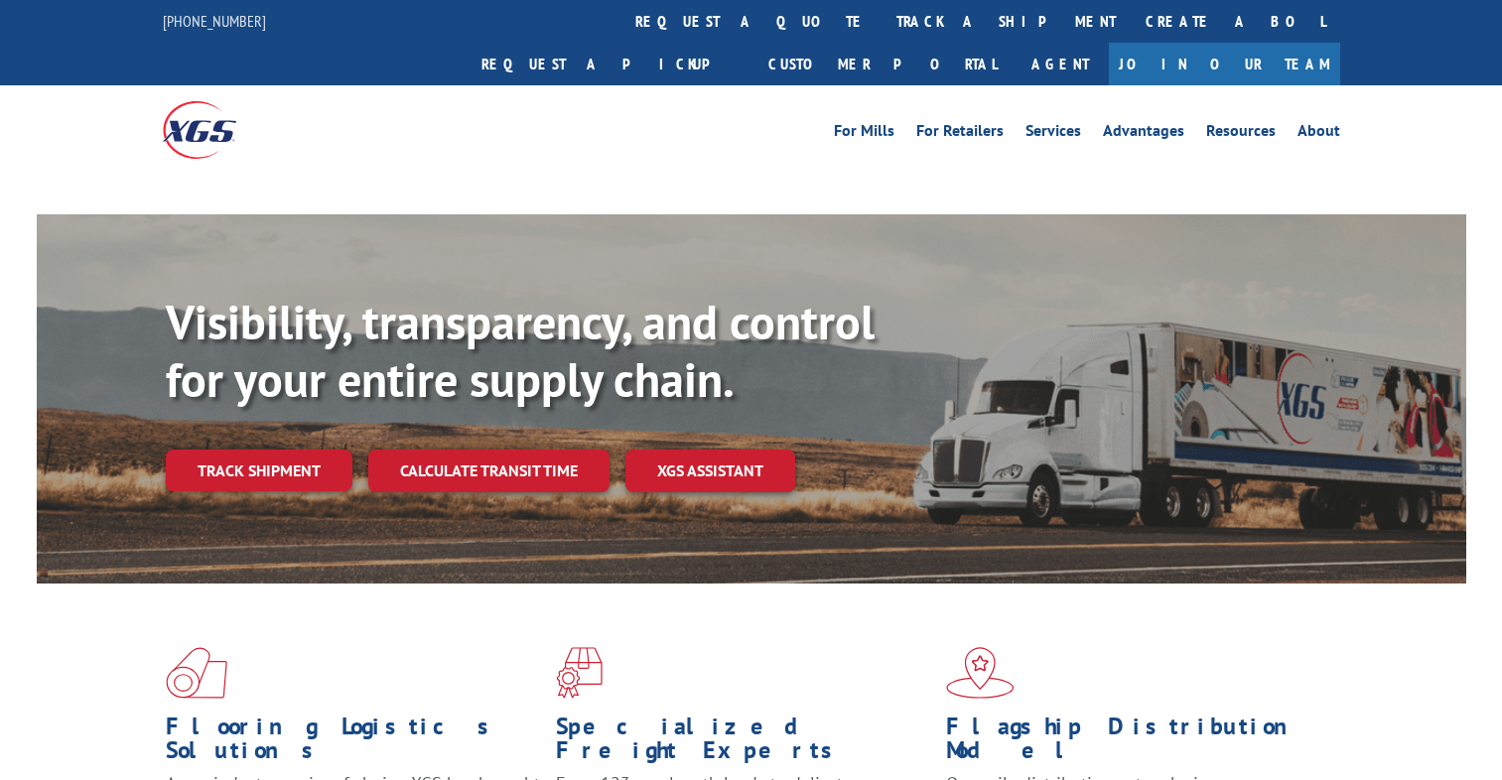 The width and height of the screenshot is (1502, 780). Describe the element at coordinates (1060, 64) in the screenshot. I see `a: Agent` at that location.